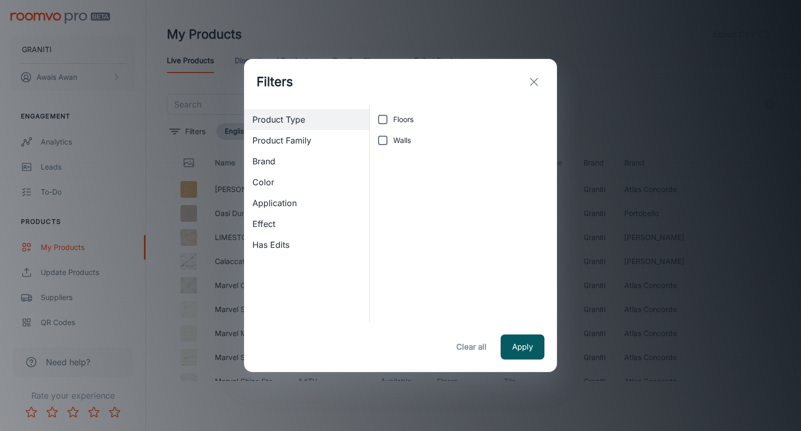  What do you see at coordinates (307, 224) in the screenshot?
I see `div: Effect` at bounding box center [307, 224].